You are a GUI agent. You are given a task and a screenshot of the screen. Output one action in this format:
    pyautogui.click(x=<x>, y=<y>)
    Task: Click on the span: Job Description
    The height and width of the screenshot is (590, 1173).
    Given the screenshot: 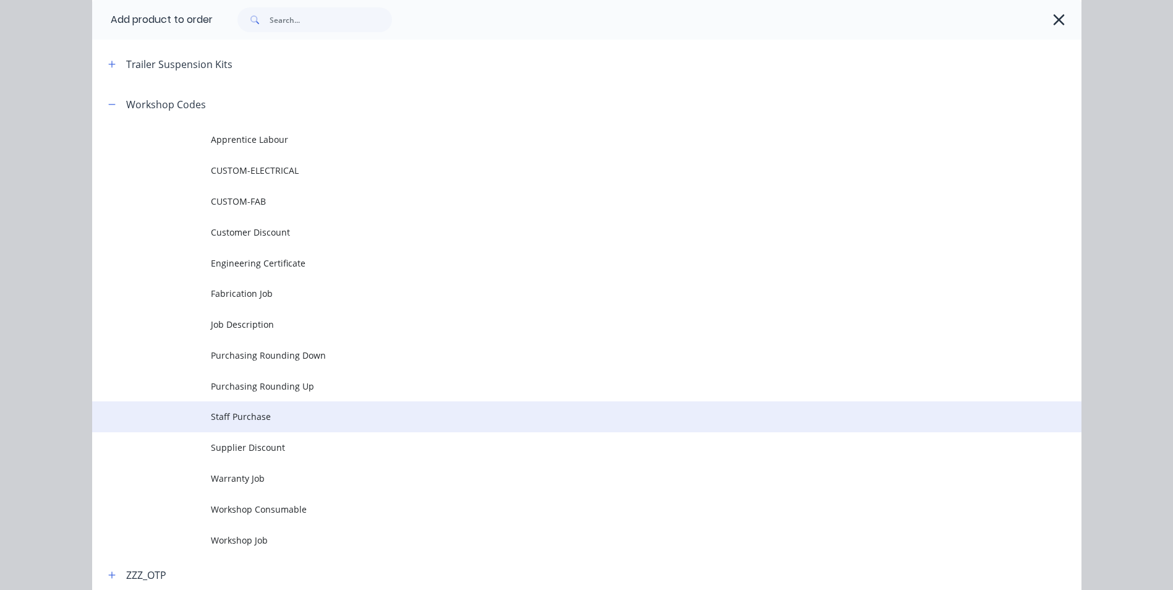 What is the action you would take?
    pyautogui.click(x=559, y=324)
    